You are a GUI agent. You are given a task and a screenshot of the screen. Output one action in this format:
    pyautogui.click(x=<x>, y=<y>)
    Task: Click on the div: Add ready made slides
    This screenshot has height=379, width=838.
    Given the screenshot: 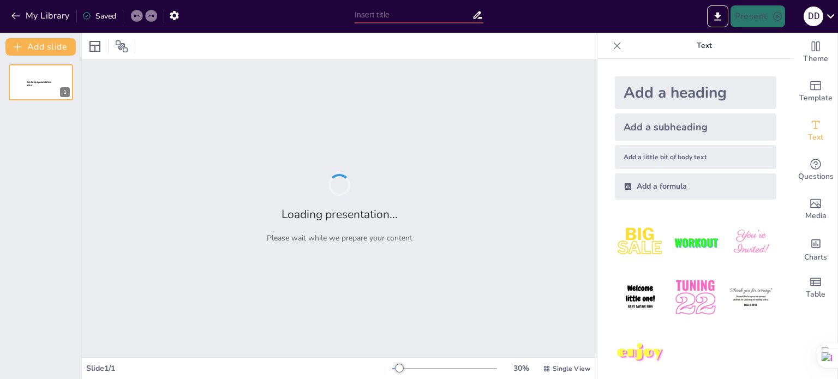 What is the action you would take?
    pyautogui.click(x=816, y=92)
    